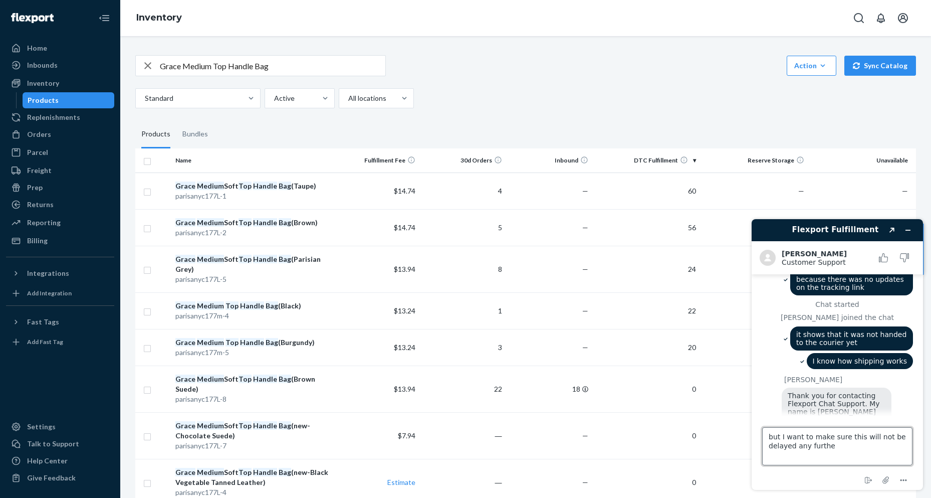 Image resolution: width=931 pixels, height=498 pixels. Describe the element at coordinates (252, 446) in the screenshot. I see `div: parisanyc177L-7` at that location.